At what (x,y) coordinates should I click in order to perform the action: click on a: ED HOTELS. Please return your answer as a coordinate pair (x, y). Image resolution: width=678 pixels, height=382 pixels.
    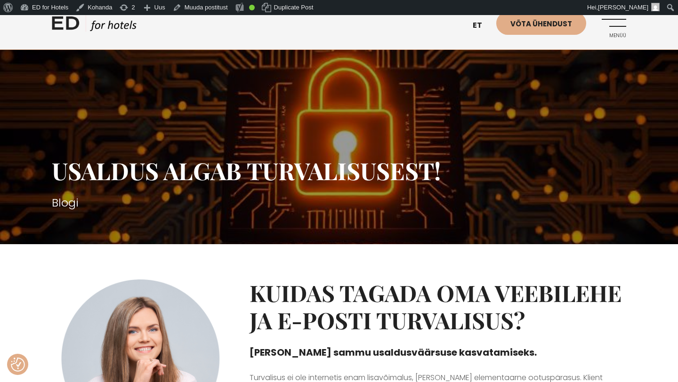
    Looking at the image, I should click on (94, 26).